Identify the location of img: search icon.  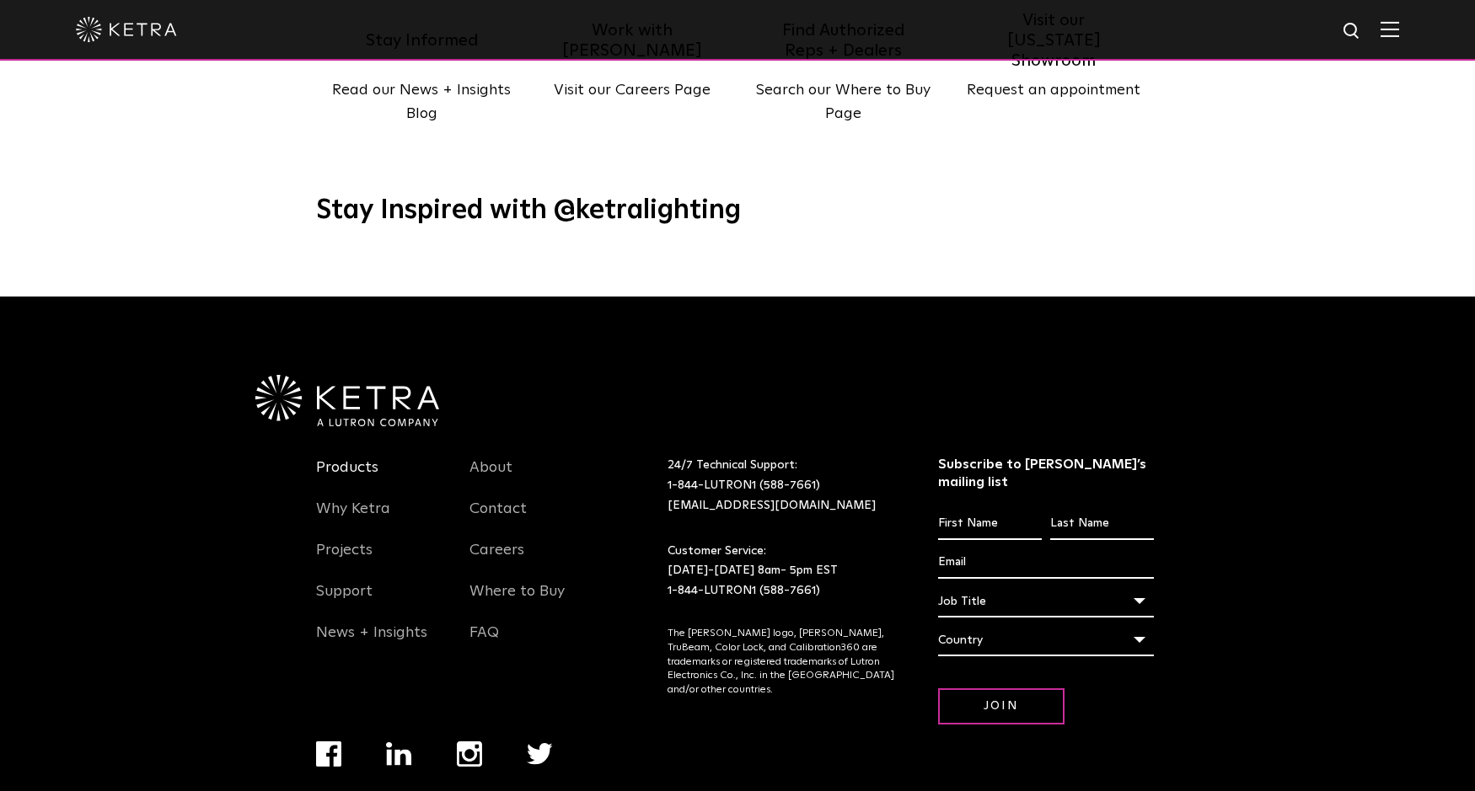
(1352, 31).